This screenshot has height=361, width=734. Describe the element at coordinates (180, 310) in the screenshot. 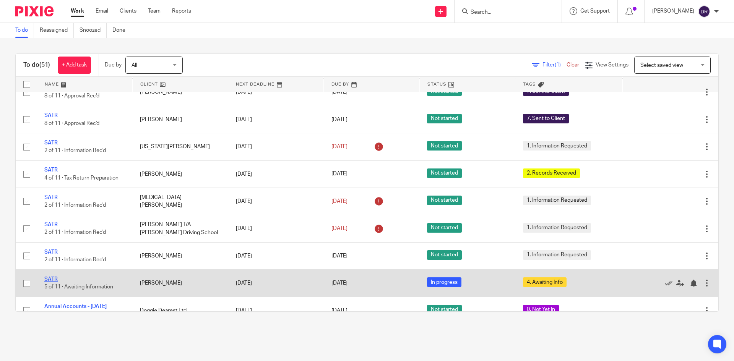

I see `td: Doggie Dearest Ltd` at that location.